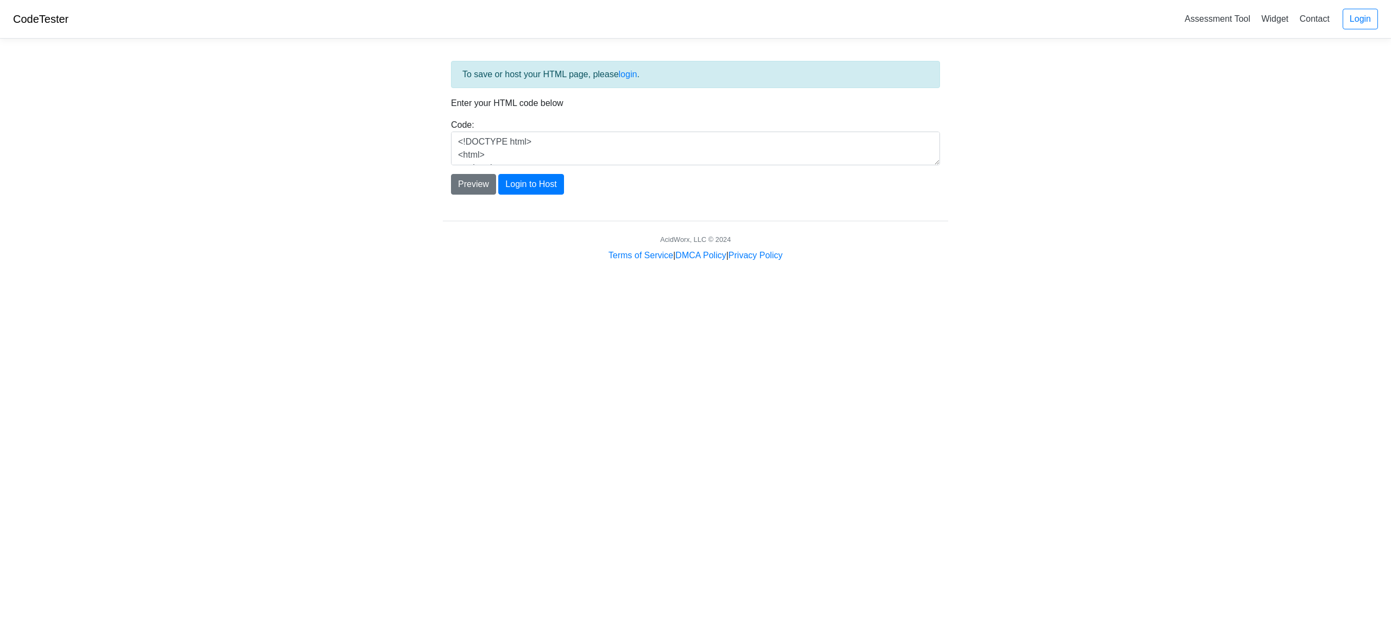 This screenshot has width=1391, height=635. What do you see at coordinates (756, 255) in the screenshot?
I see `a: Privacy Policy` at bounding box center [756, 255].